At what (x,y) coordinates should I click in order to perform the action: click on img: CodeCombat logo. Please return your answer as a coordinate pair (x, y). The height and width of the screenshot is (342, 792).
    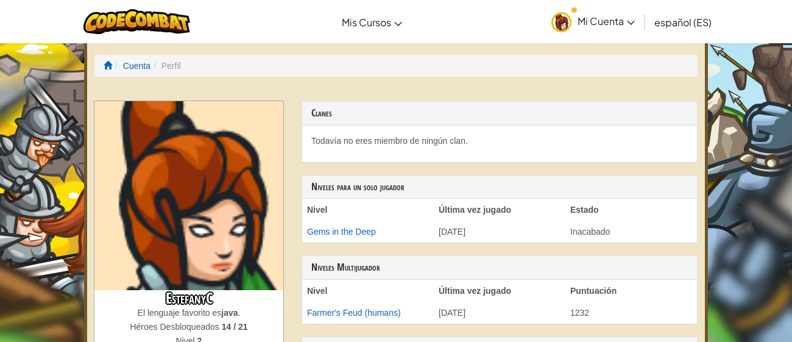
    Looking at the image, I should click on (136, 21).